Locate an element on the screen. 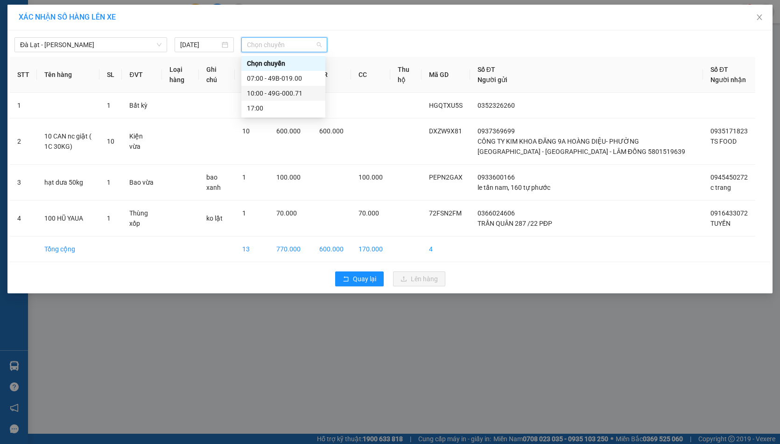 Image resolution: width=780 pixels, height=444 pixels. th: Thu hộ is located at coordinates (406, 75).